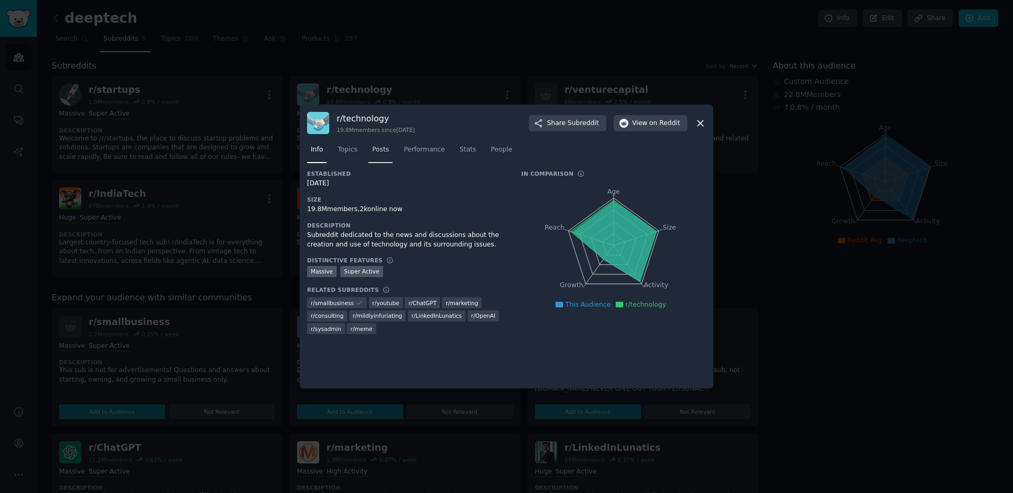 This screenshot has width=1013, height=493. Describe the element at coordinates (332, 303) in the screenshot. I see `span: r/ smallbusiness` at that location.